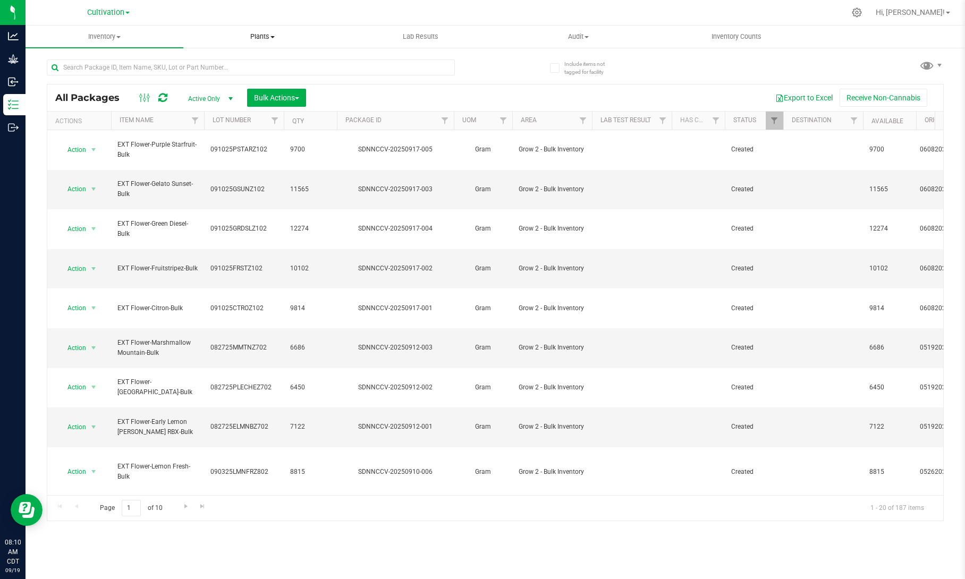 Image resolution: width=965 pixels, height=579 pixels. Describe the element at coordinates (395, 347) in the screenshot. I see `div: SDNNCCV-20250912-003` at that location.